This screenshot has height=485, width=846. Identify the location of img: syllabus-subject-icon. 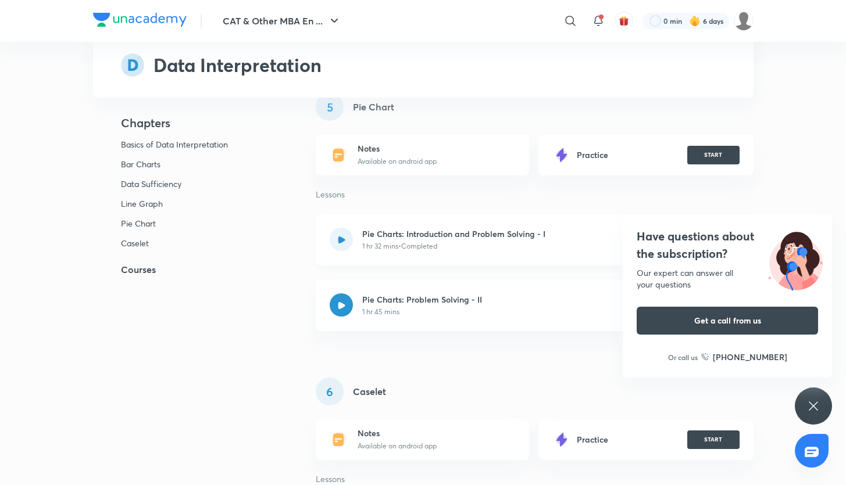
(133, 65).